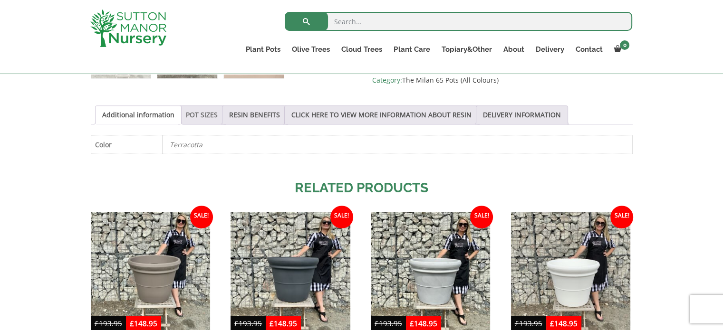 The width and height of the screenshot is (723, 330). Describe the element at coordinates (381, 115) in the screenshot. I see `a: CLICK HERE TO VIEW MORE INFORMATION ABOUT RESIN` at that location.